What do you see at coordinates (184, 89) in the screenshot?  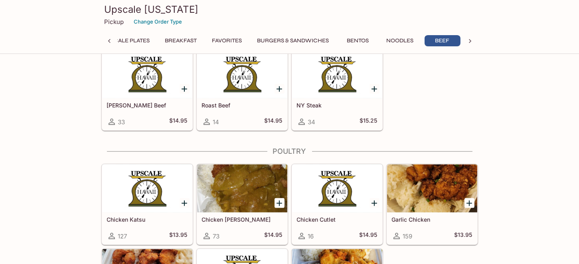 I see `button: Add Teri Beef` at bounding box center [184, 89].